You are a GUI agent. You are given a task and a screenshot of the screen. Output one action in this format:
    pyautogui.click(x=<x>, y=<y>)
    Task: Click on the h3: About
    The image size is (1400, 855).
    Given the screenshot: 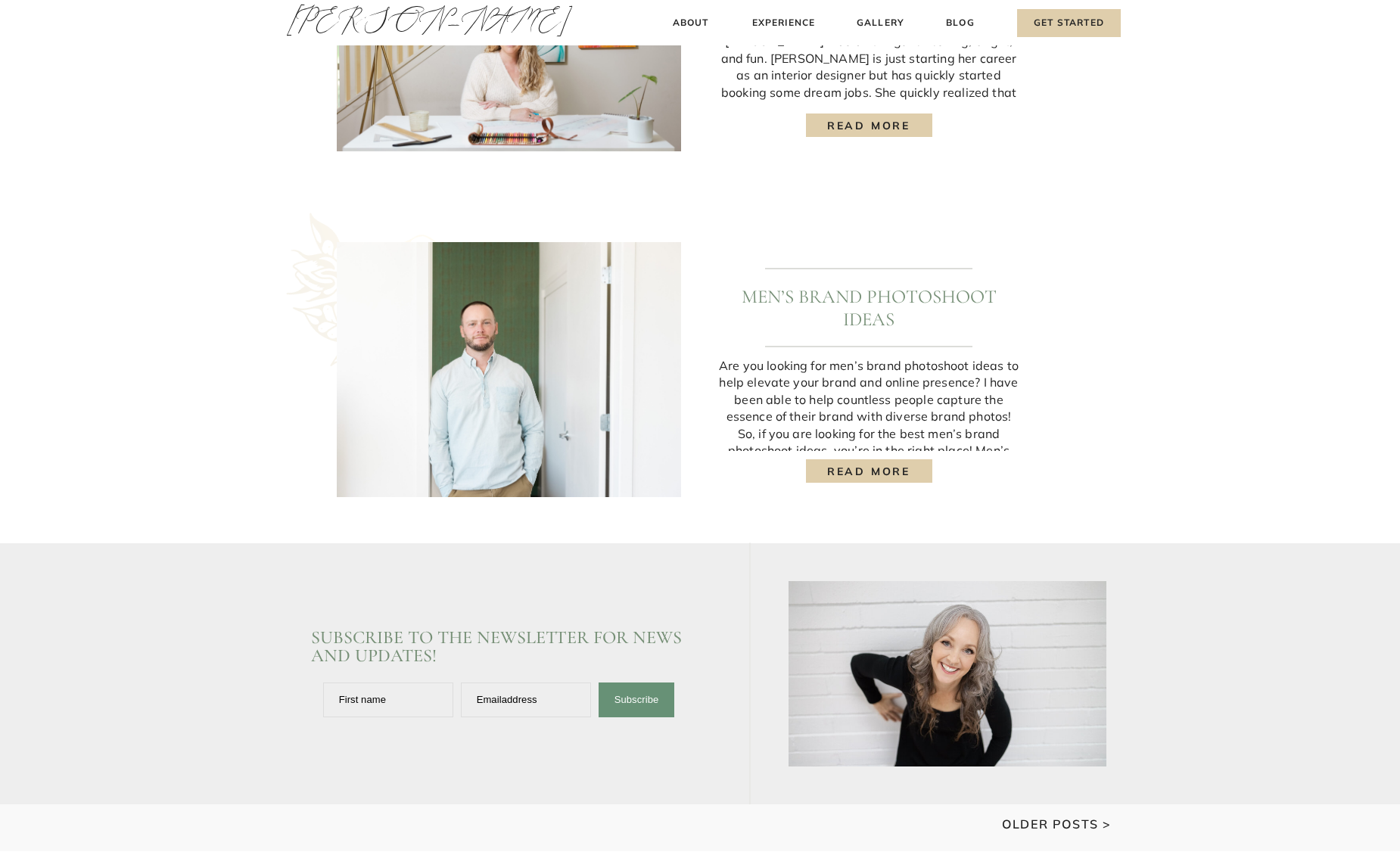 What is the action you would take?
    pyautogui.click(x=690, y=22)
    